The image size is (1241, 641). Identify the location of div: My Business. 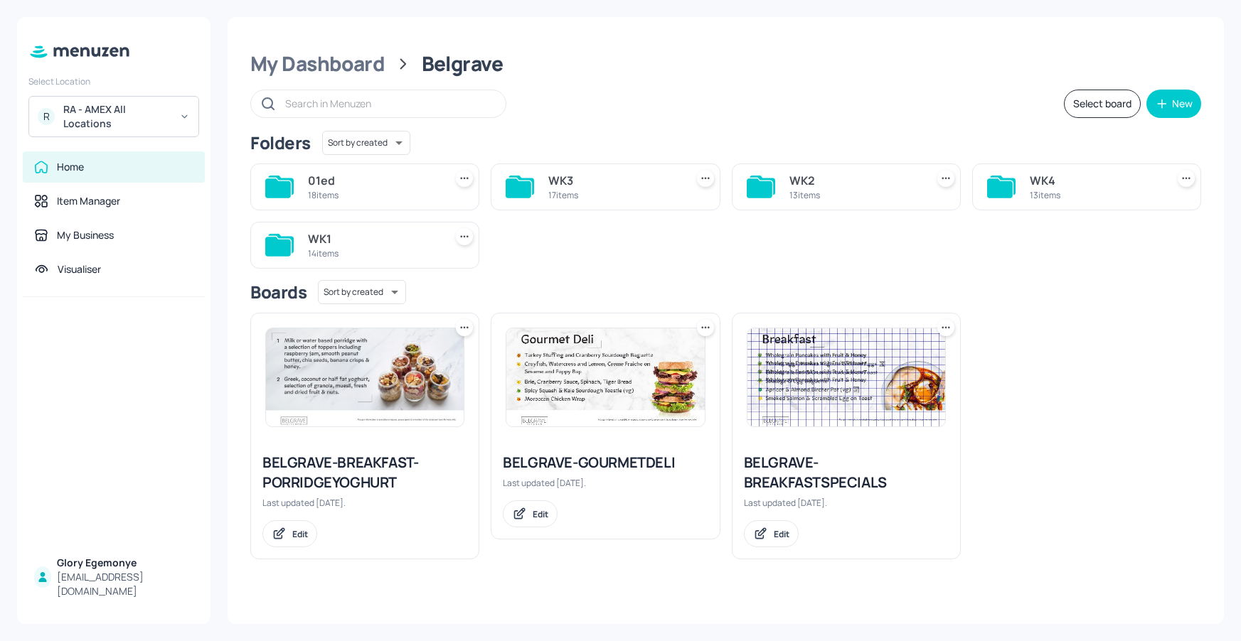
(85, 235).